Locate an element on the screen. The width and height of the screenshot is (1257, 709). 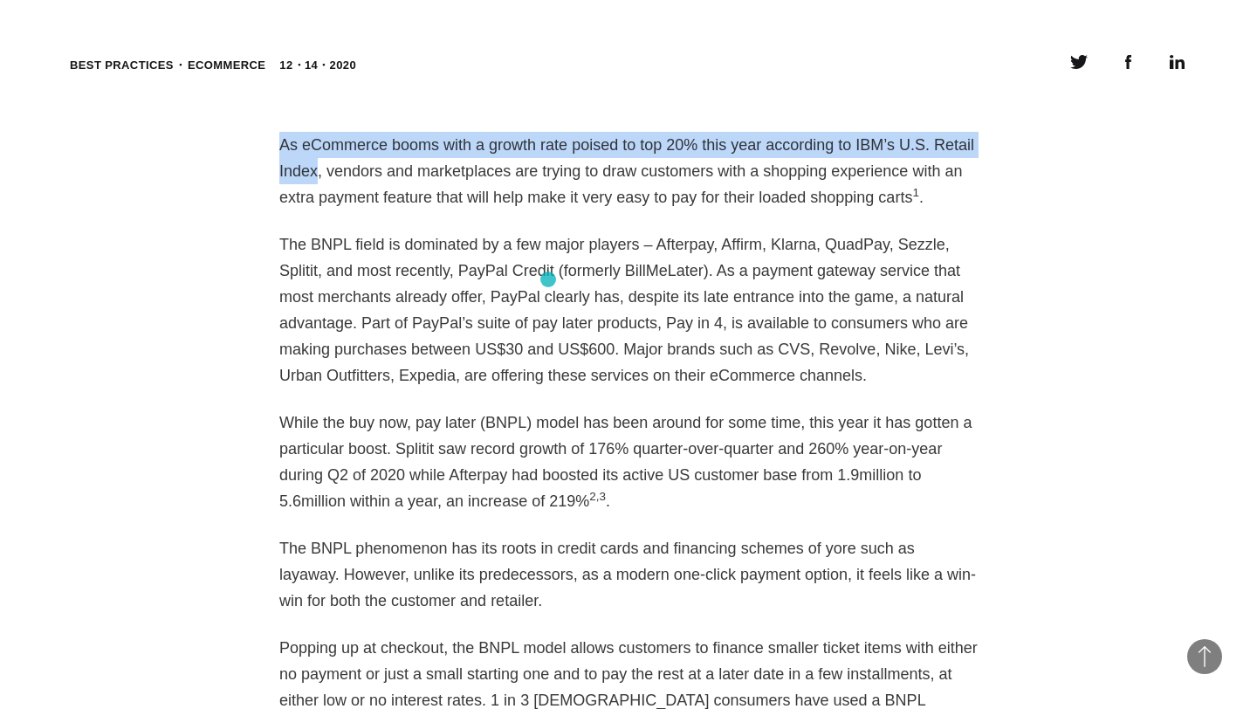
time: 12・14・2020 is located at coordinates (318, 65).